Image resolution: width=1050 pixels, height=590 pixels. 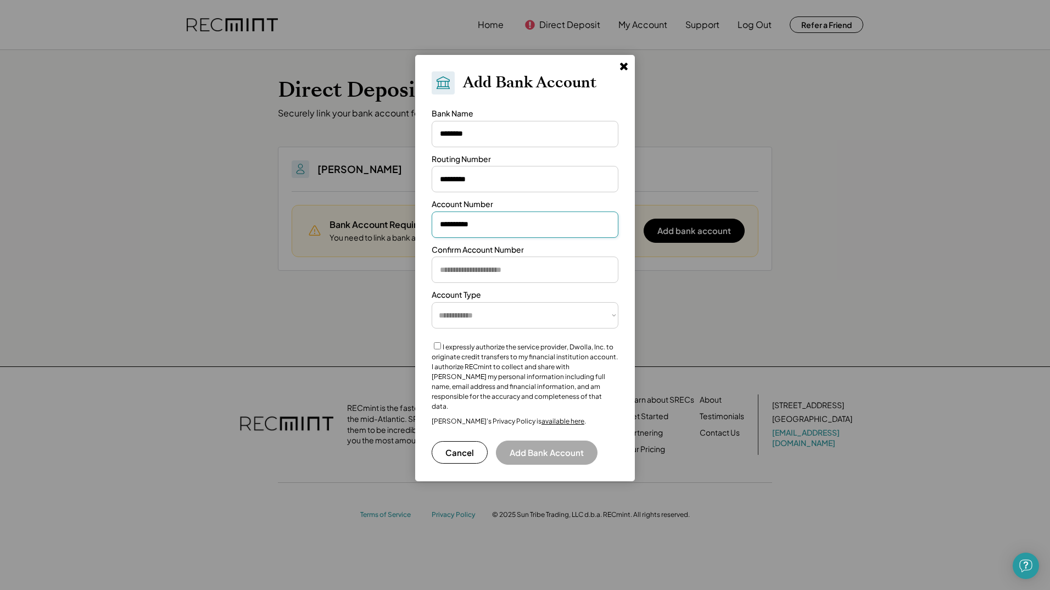 What do you see at coordinates (529, 83) in the screenshot?
I see `h2: Add Bank Account` at bounding box center [529, 83].